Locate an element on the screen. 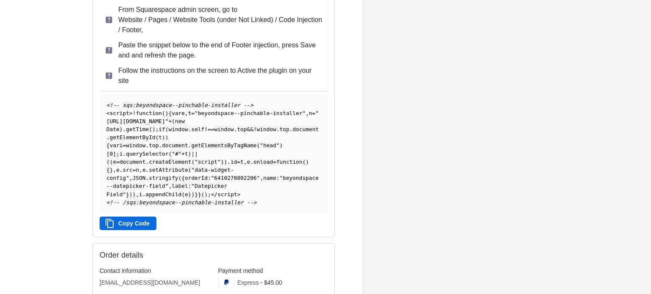  span: var is located at coordinates (114, 145).